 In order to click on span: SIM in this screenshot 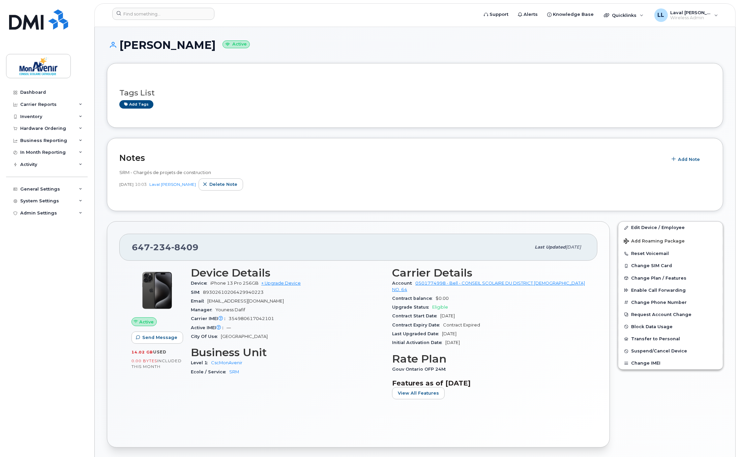, I will do `click(197, 292)`.